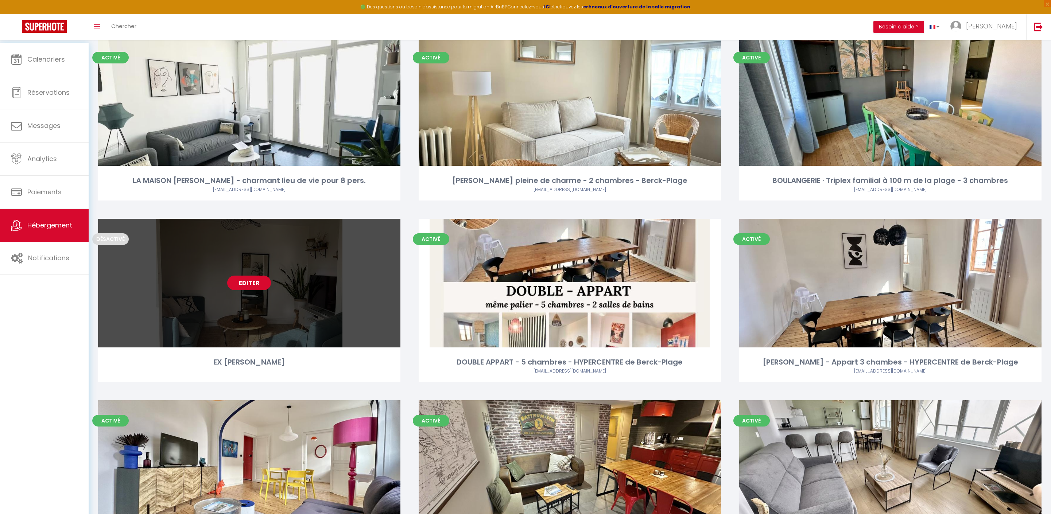 The image size is (1051, 514). Describe the element at coordinates (570, 362) in the screenshot. I see `div: DOUBLE APPART - 5 chambres - HYPERCENTRE de Berck-Plage` at that location.